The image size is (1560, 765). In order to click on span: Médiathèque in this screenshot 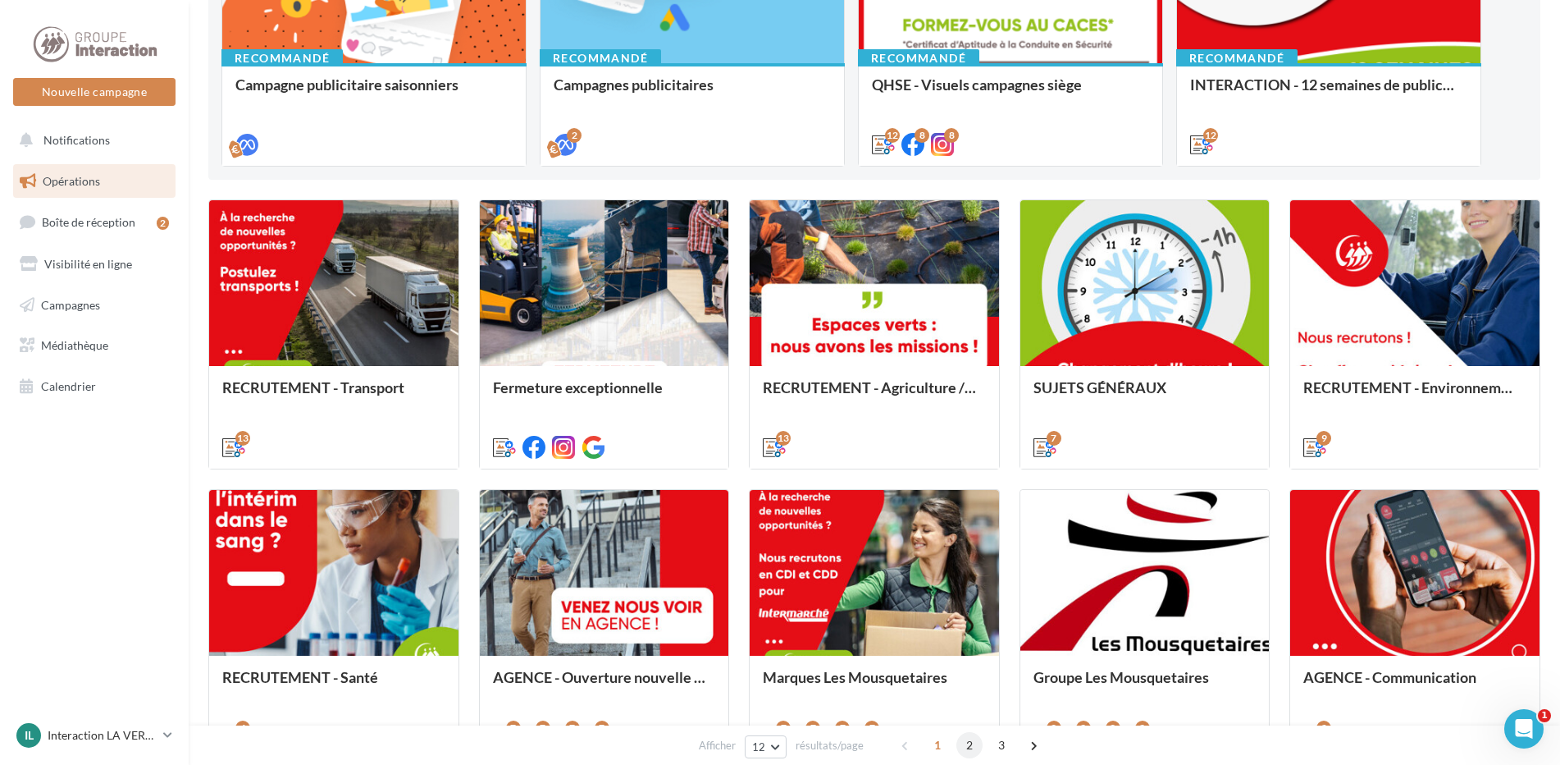, I will do `click(75, 345)`.